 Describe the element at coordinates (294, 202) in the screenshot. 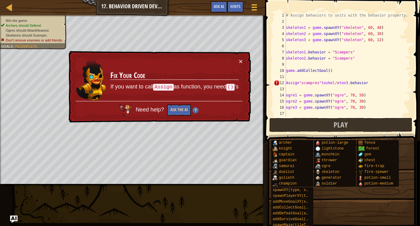

I see `span: addMoveGoalXY(x, y)` at that location.